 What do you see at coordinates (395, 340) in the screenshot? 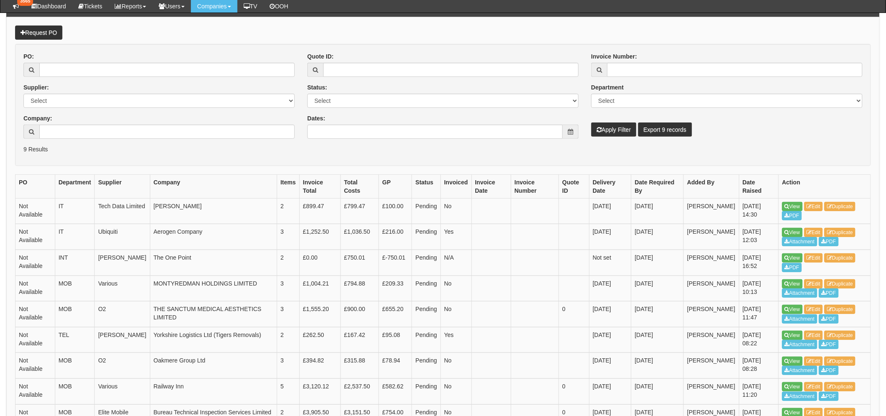
I see `td: £95.08` at bounding box center [395, 340].